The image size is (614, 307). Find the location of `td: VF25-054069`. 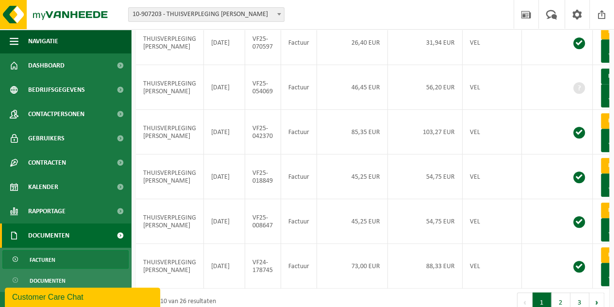

td: VF25-054069 is located at coordinates (263, 87).